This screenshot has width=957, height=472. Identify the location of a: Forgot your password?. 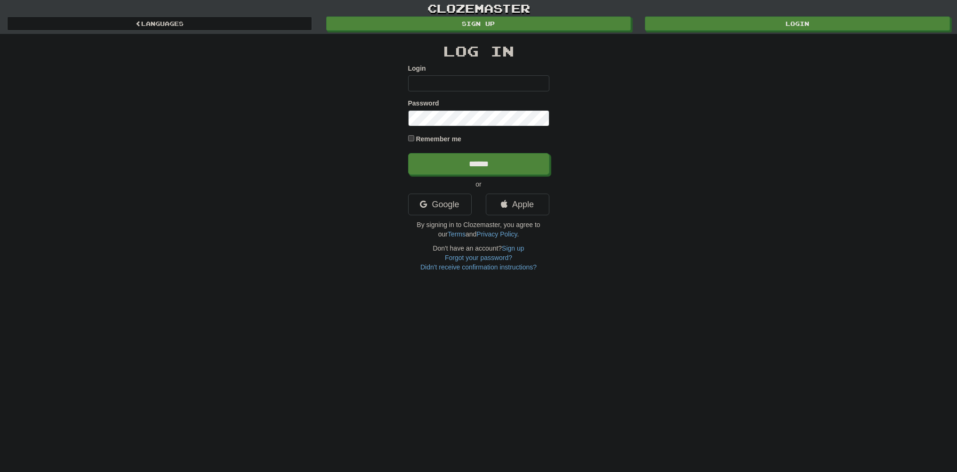
(478, 257).